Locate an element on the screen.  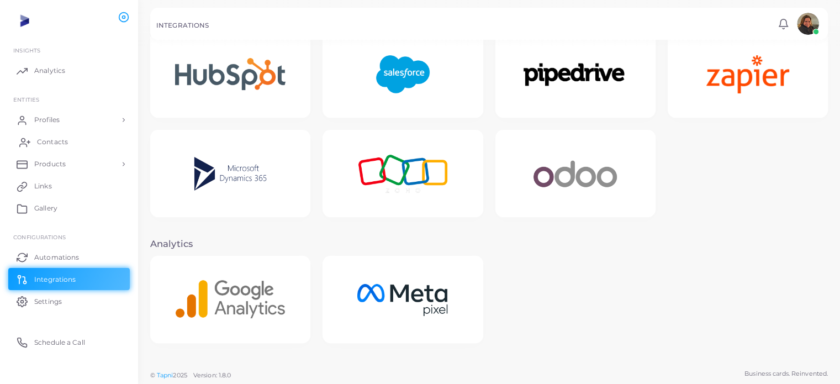
span: Configurations is located at coordinates (39, 237).